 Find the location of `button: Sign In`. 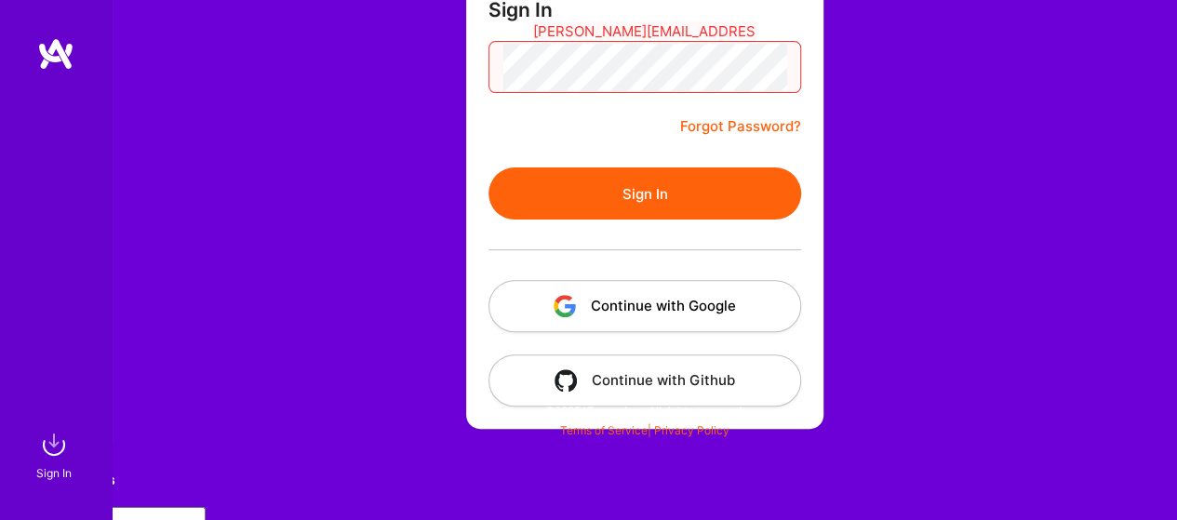

button: Sign In is located at coordinates (645, 194).